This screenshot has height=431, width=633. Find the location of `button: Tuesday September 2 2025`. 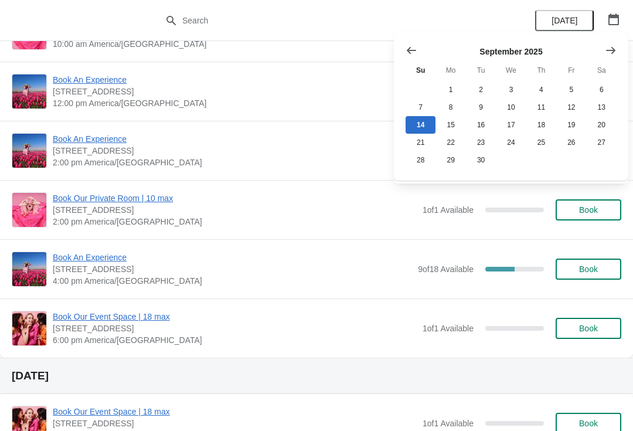

button: Tuesday September 2 2025 is located at coordinates (480, 90).